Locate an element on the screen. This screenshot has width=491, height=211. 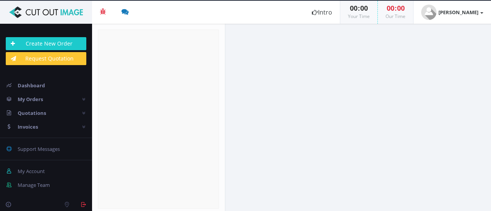
span: Manage Team is located at coordinates (34, 185).